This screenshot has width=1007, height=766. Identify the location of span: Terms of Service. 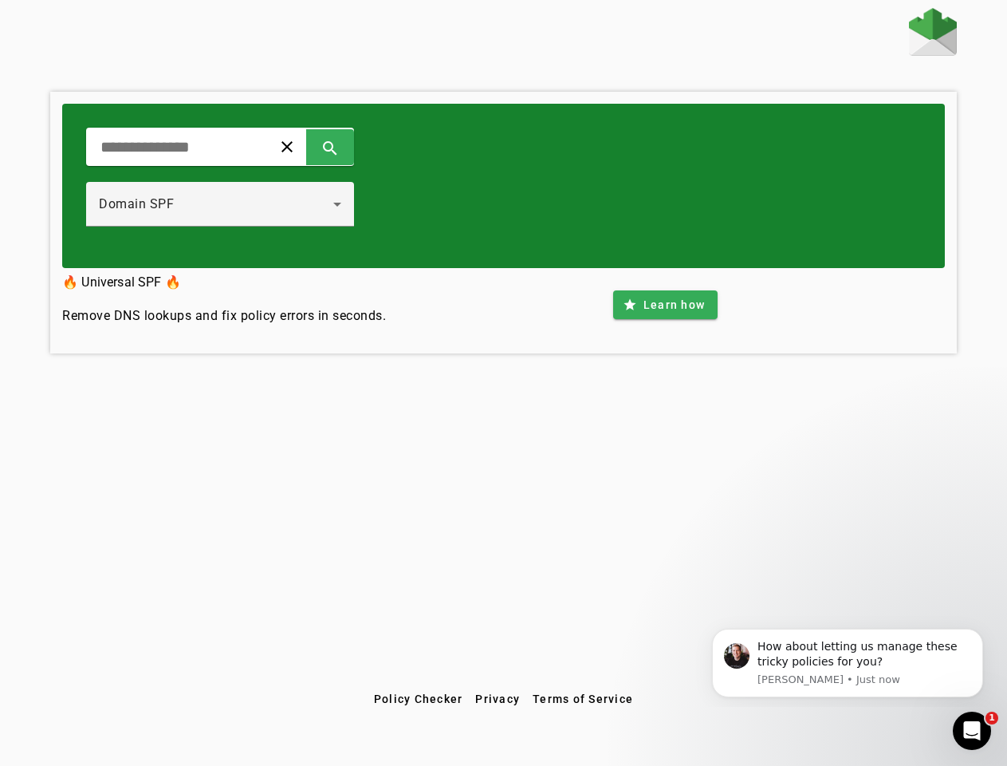
(583, 699).